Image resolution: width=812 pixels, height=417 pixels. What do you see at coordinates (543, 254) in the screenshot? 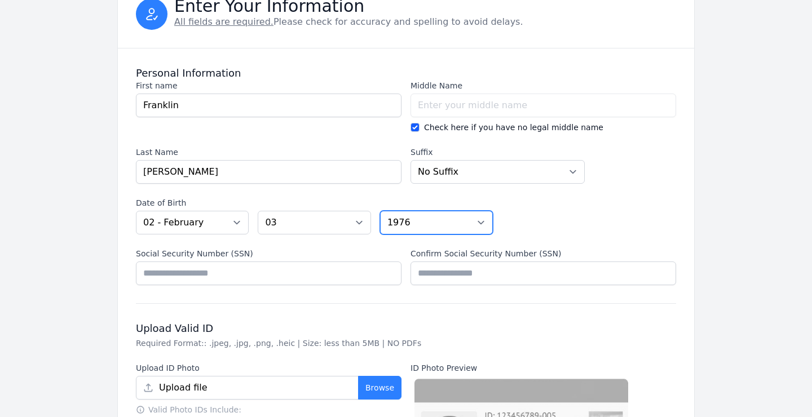
I see `label: Confirm Social Security Number (SSN)` at bounding box center [543, 254].